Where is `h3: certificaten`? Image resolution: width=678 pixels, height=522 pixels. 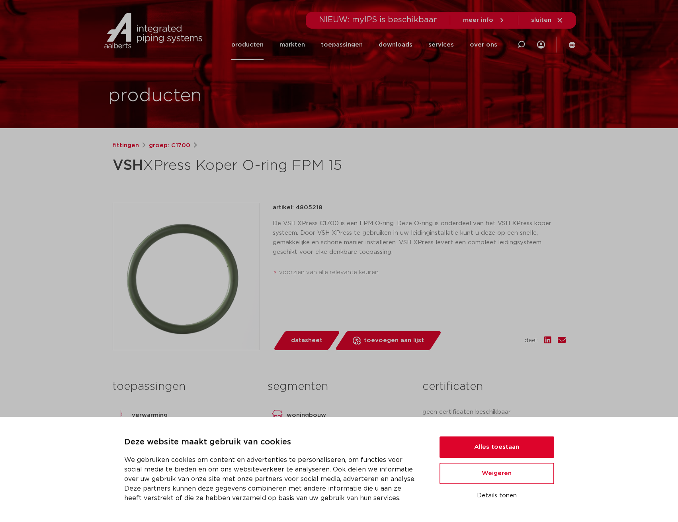
h3: certificaten is located at coordinates (494, 387).